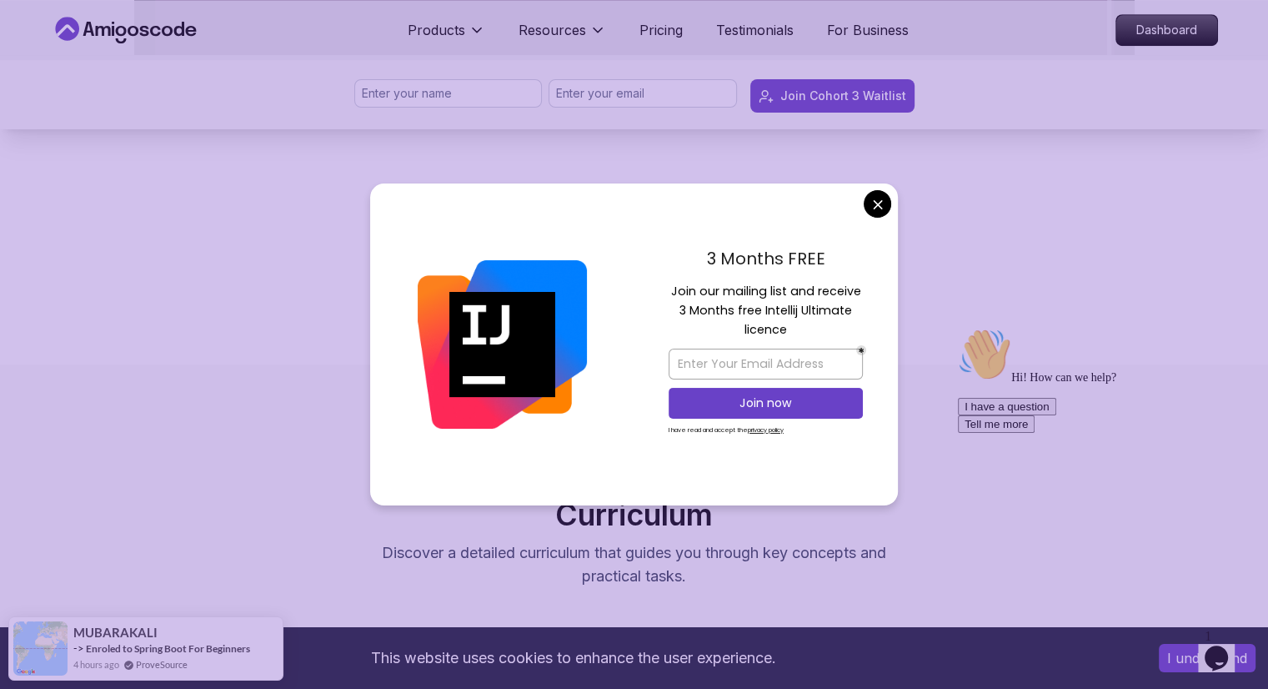 This screenshot has width=1268, height=689. I want to click on span: 1, so click(10, 13).